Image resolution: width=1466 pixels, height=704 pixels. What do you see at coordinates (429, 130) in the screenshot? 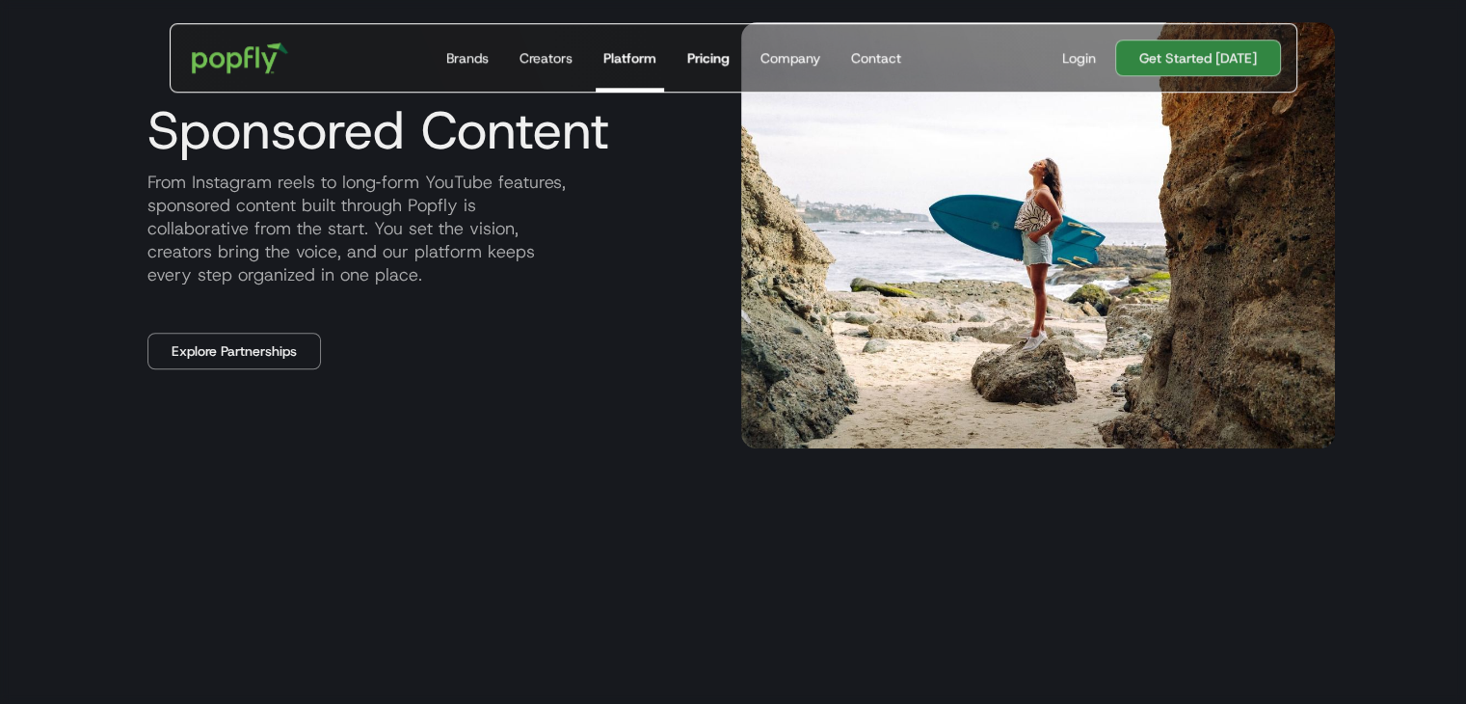
I see `h3: Sponsored Content` at bounding box center [429, 130].